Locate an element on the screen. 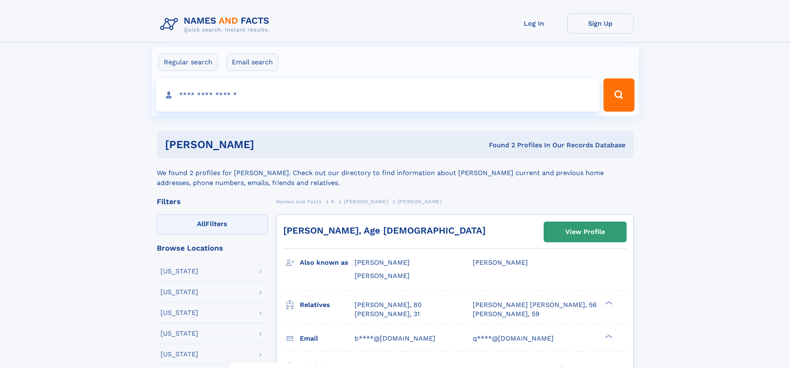 This screenshot has height=368, width=790. a: K is located at coordinates (333, 201).